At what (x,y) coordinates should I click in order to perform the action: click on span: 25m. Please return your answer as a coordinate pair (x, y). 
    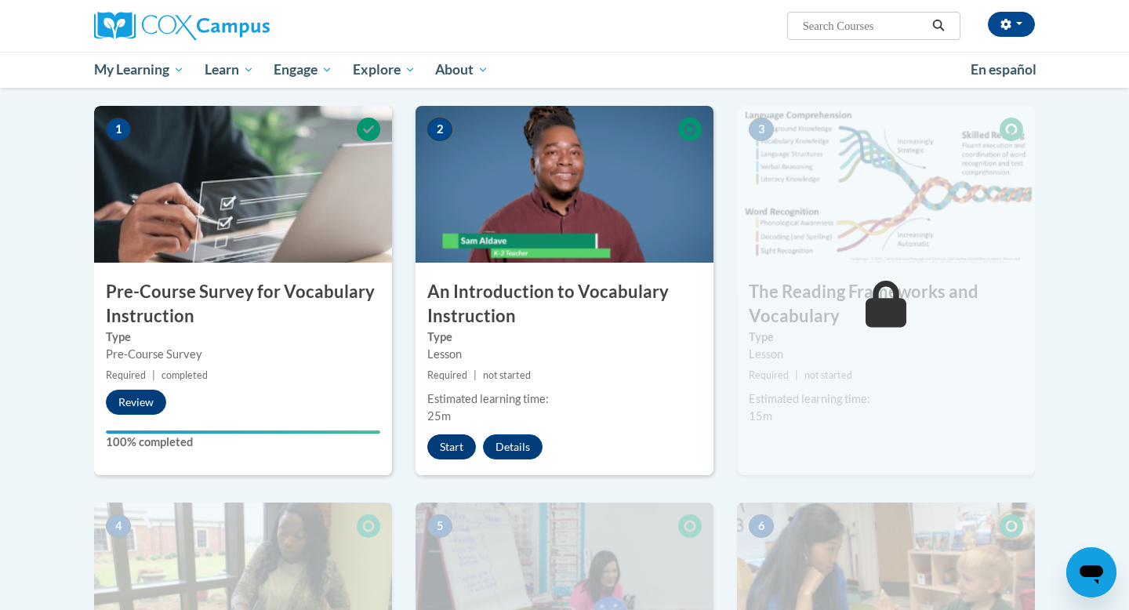
    Looking at the image, I should click on (439, 416).